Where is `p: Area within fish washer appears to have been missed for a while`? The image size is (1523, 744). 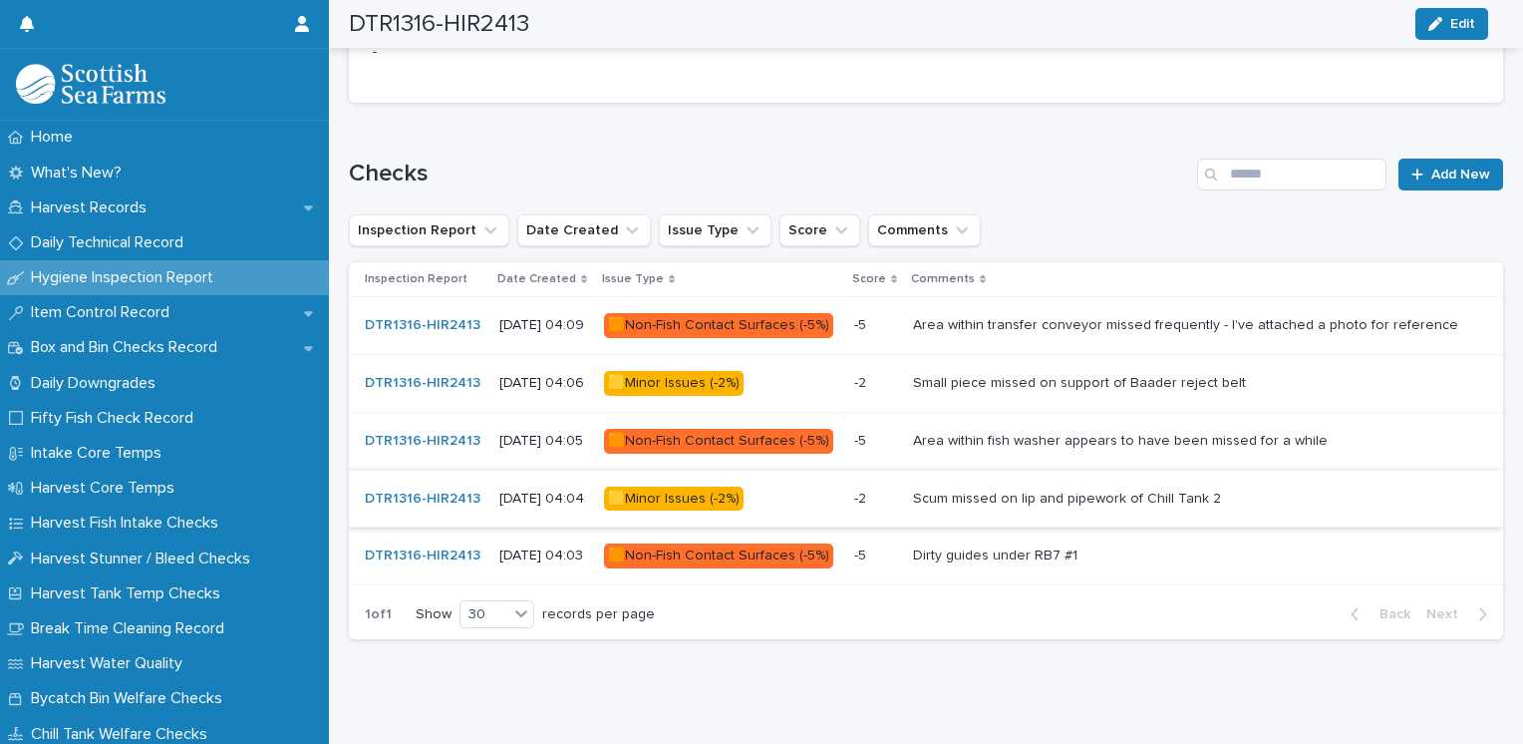
p: Area within fish washer appears to have been missed for a while is located at coordinates (1123, 439).